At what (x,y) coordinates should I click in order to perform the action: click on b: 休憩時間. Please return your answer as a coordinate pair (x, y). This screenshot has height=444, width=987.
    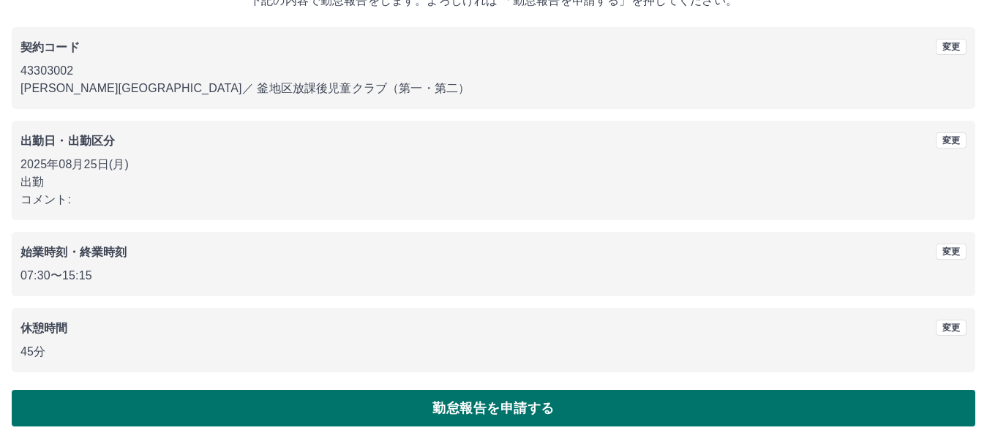
    Looking at the image, I should click on (44, 328).